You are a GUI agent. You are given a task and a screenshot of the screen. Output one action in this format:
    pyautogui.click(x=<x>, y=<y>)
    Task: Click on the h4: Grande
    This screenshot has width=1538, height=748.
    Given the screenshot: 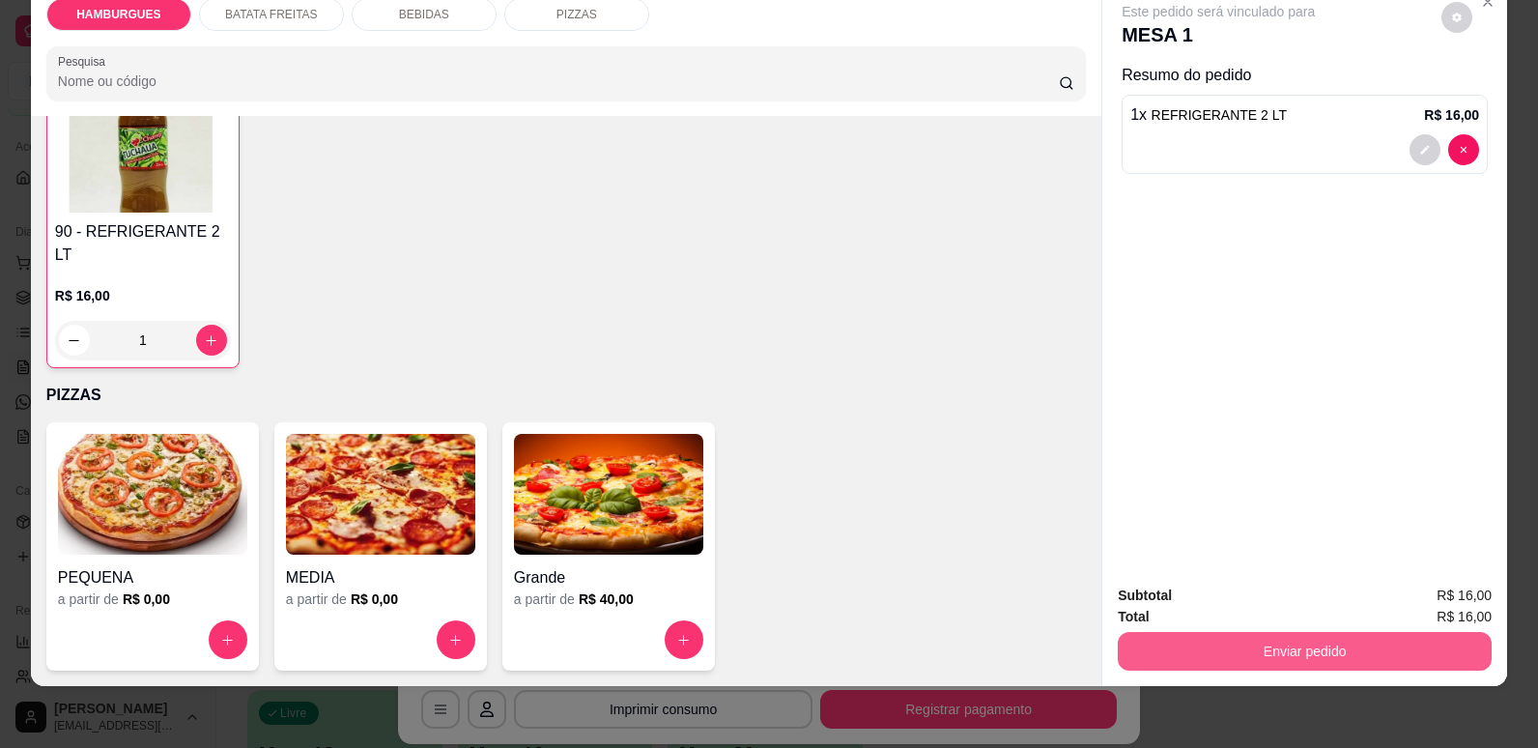 What is the action you would take?
    pyautogui.click(x=609, y=578)
    